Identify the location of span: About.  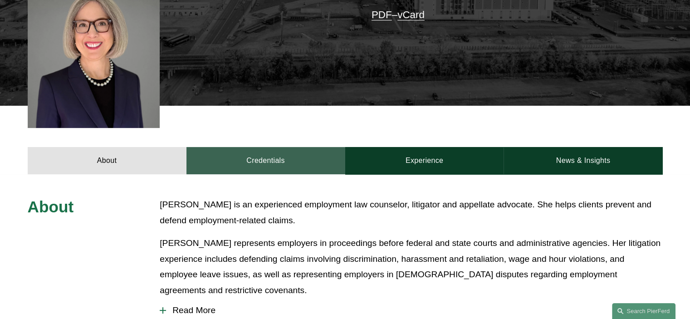
(51, 206).